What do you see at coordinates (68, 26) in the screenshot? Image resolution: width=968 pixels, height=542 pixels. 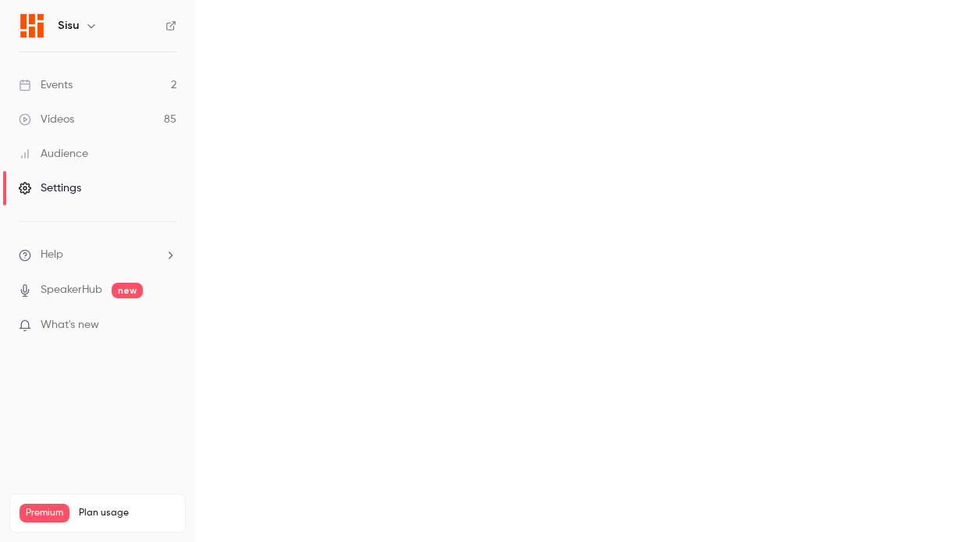 I see `h6: Sisu` at bounding box center [68, 26].